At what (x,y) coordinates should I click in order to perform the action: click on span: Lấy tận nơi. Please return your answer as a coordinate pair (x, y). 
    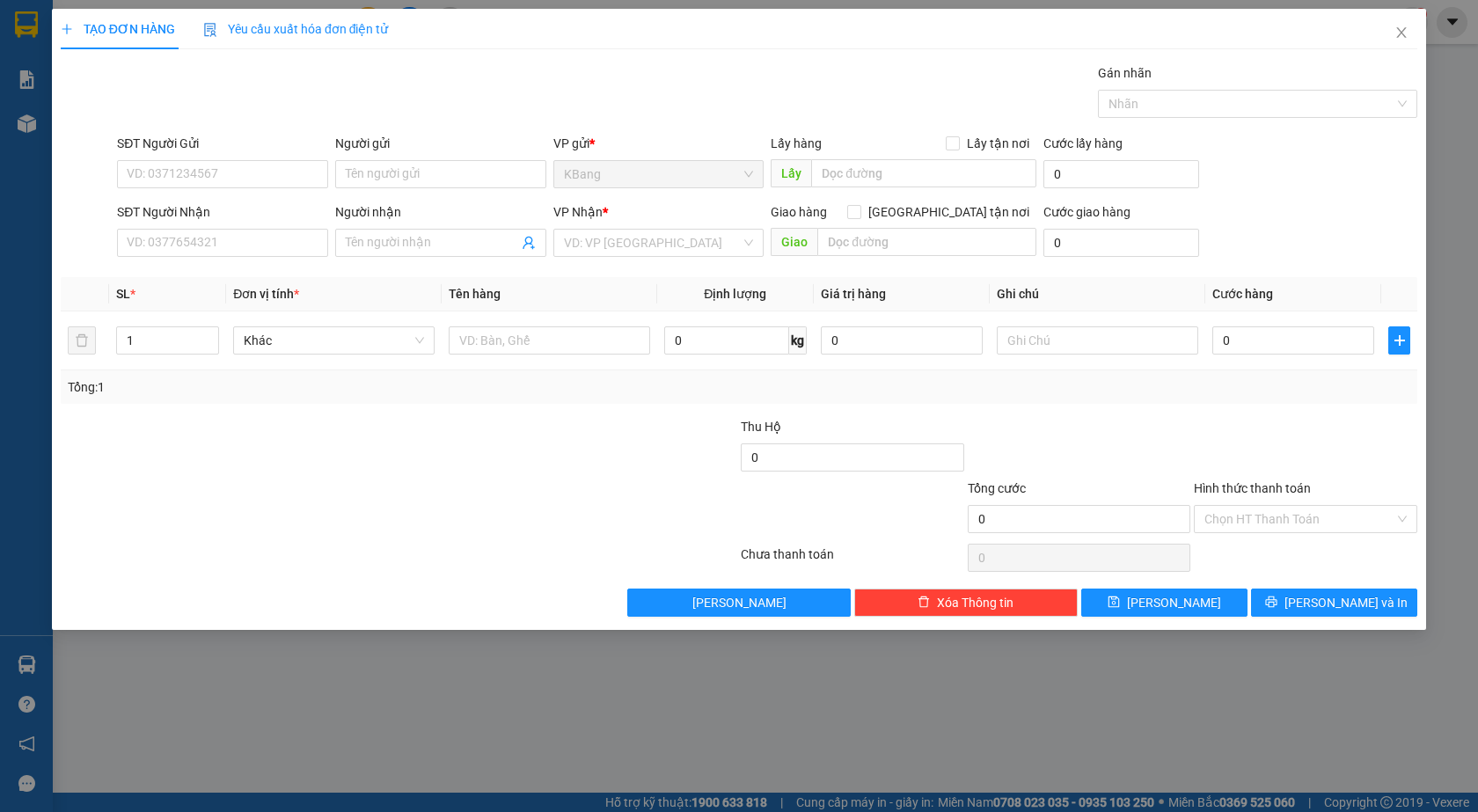
    Looking at the image, I should click on (998, 144).